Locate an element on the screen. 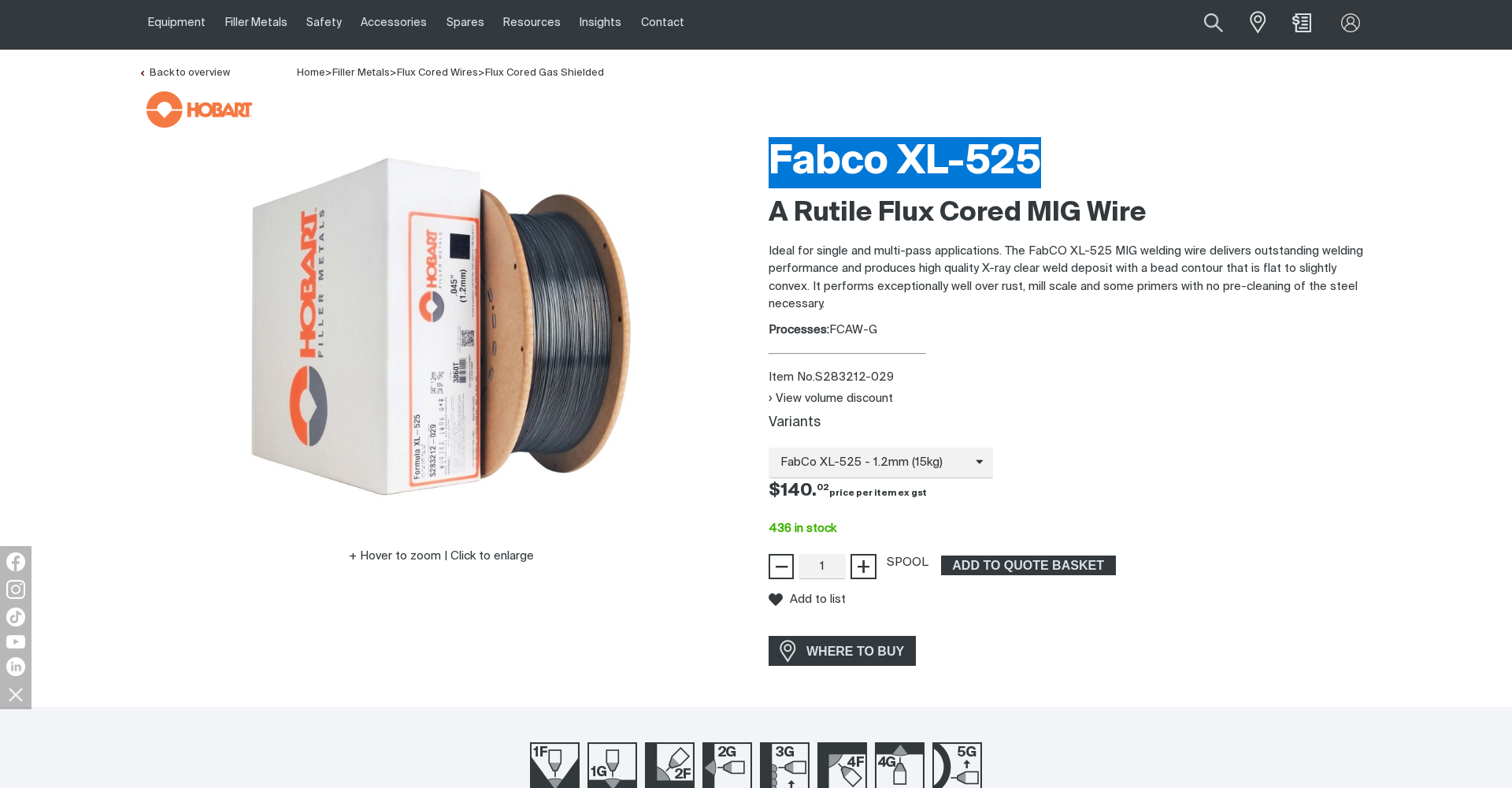 The image size is (1512, 788). span: Add to list is located at coordinates (817, 599).